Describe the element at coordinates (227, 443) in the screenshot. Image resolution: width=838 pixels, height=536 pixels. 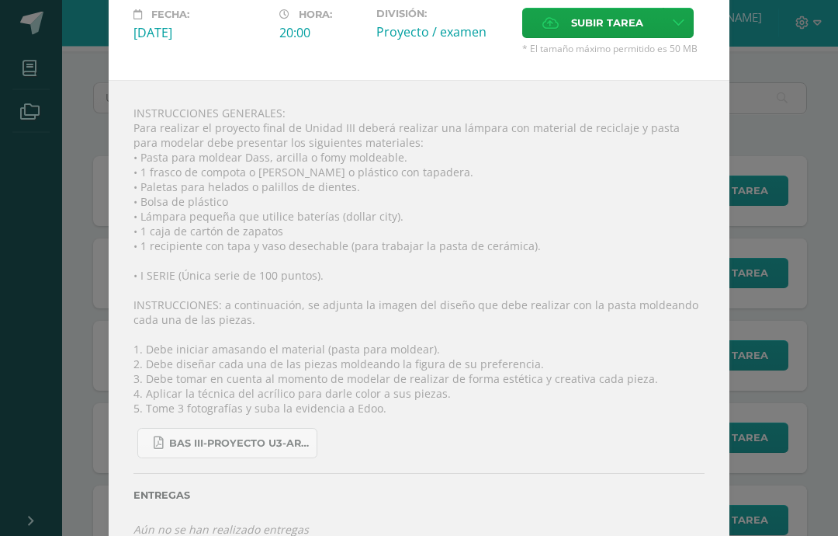
I see `a: Bas III-Proyecto U3-Artes plásticas.pdf` at that location.